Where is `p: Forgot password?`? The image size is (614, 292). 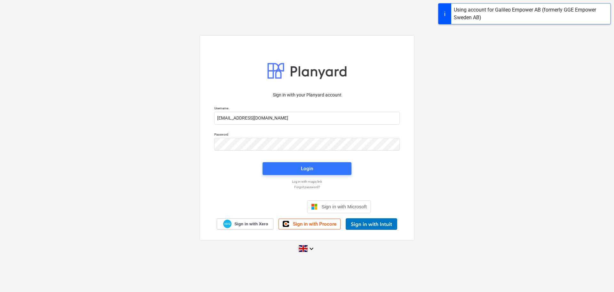
p: Forgot password? is located at coordinates (307, 187).